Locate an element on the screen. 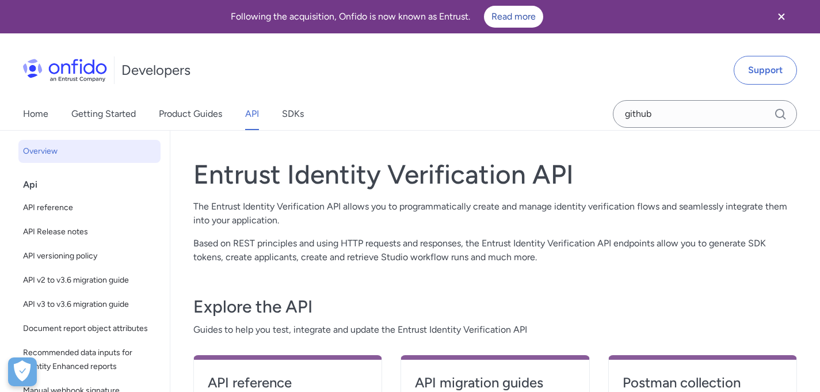 This screenshot has width=820, height=392. span: API v2 to v3.6 migration guide is located at coordinates (89, 280).